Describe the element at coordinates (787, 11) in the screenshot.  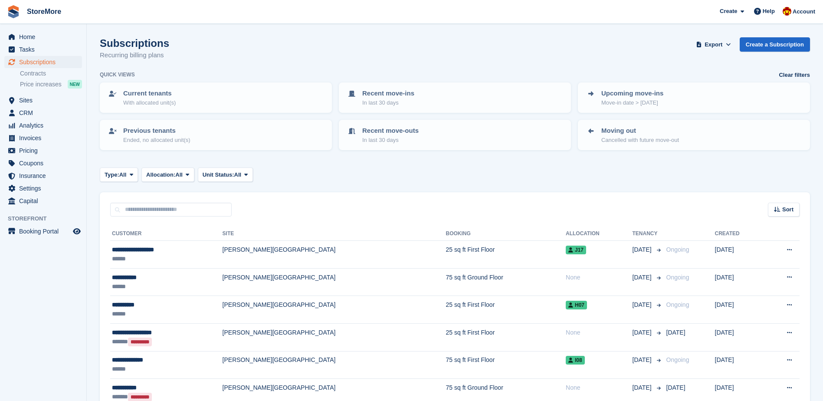
I see `img: Store More Team` at that location.